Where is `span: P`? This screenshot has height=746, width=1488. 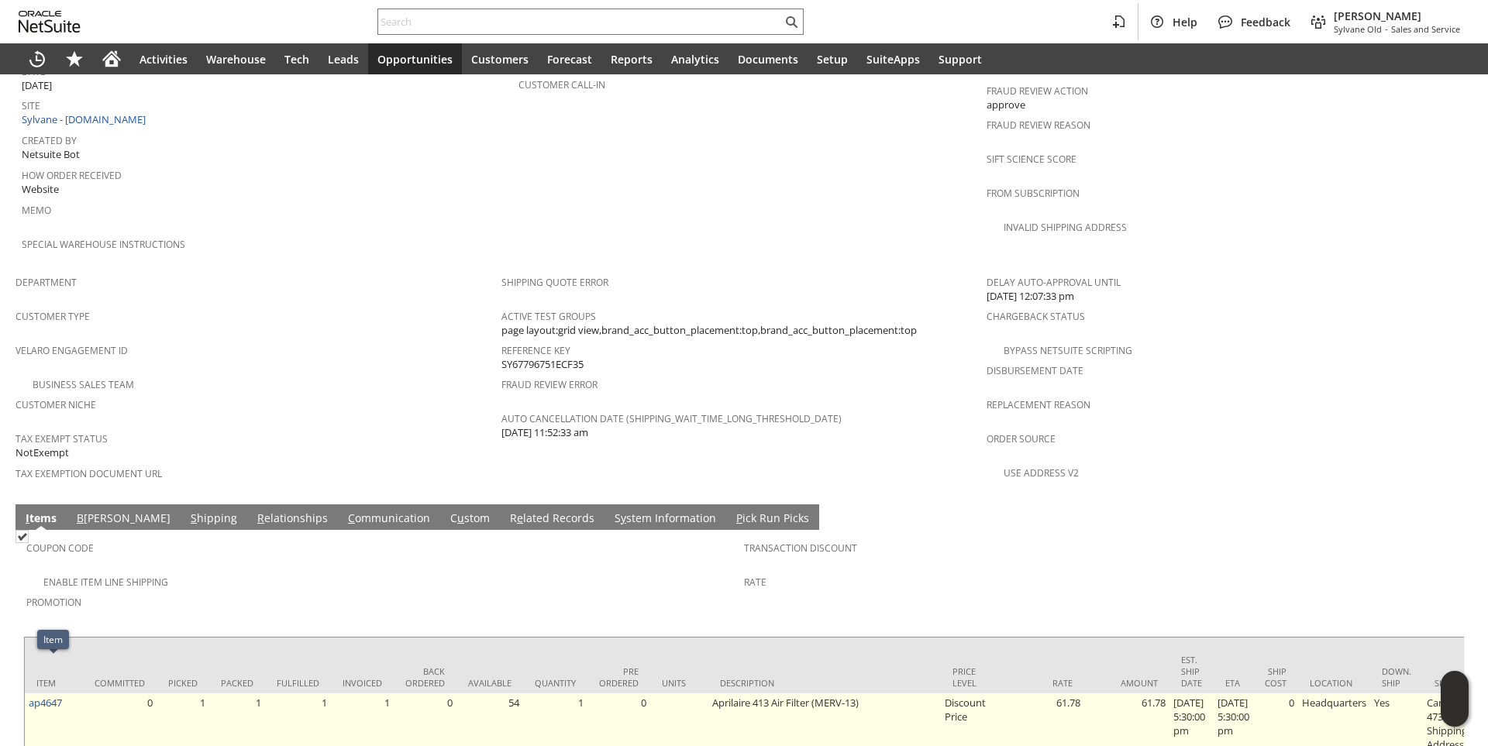 span: P is located at coordinates (739, 518).